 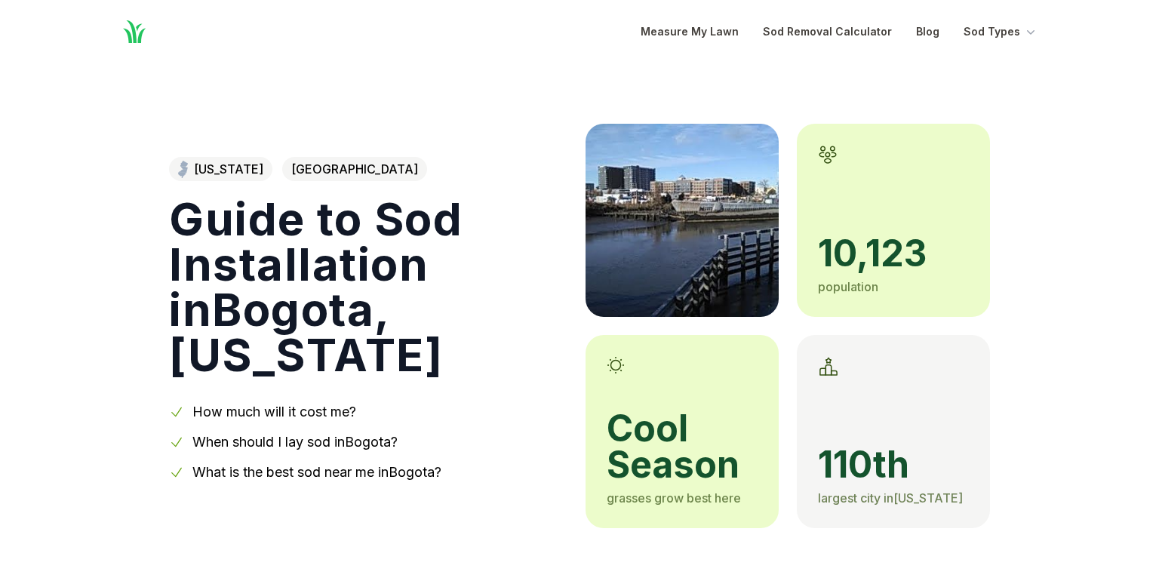 What do you see at coordinates (317, 471) in the screenshot?
I see `a: What is the best sod near me inBogota?` at bounding box center [317, 471].